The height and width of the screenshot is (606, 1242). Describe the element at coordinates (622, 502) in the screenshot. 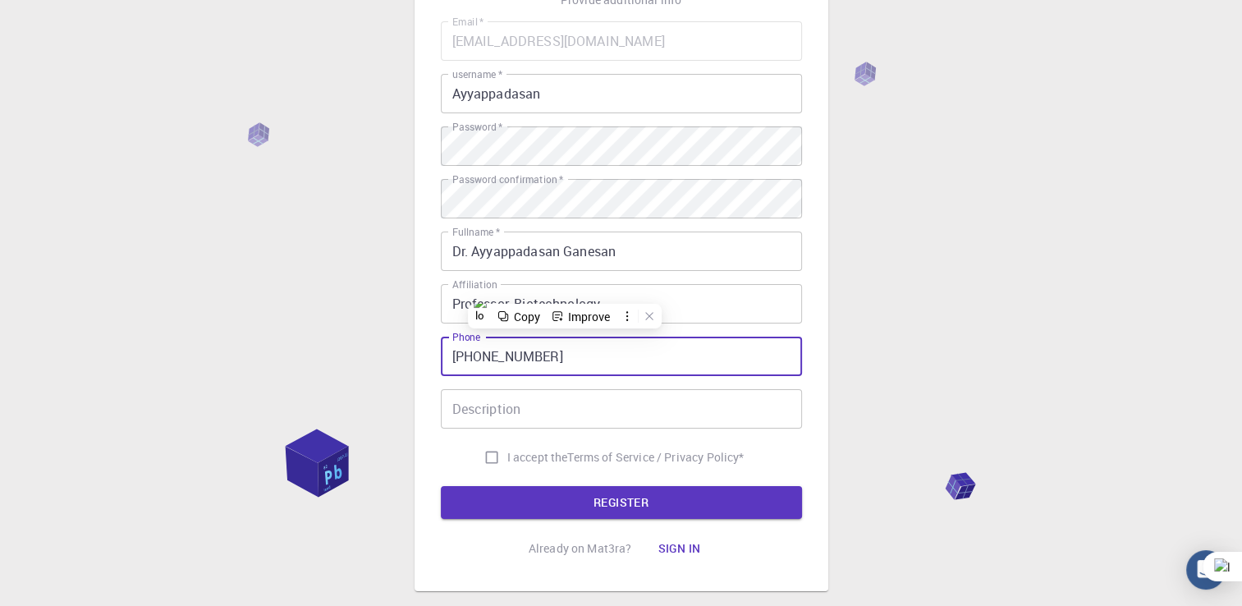

I see `button: REGISTER` at that location.